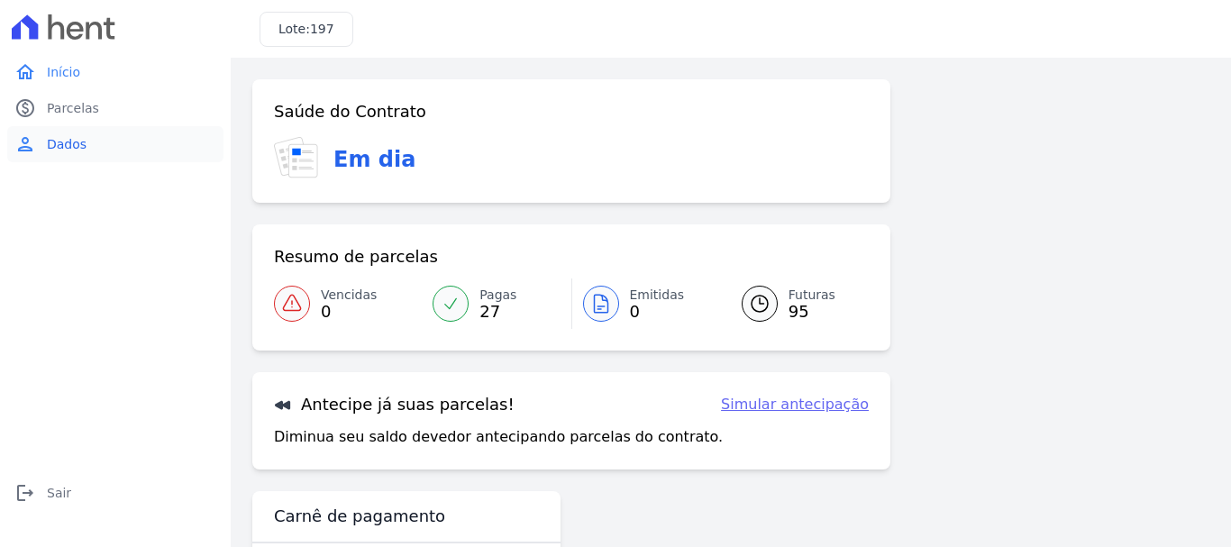  What do you see at coordinates (497, 312) in the screenshot?
I see `span: 27` at bounding box center [497, 312].